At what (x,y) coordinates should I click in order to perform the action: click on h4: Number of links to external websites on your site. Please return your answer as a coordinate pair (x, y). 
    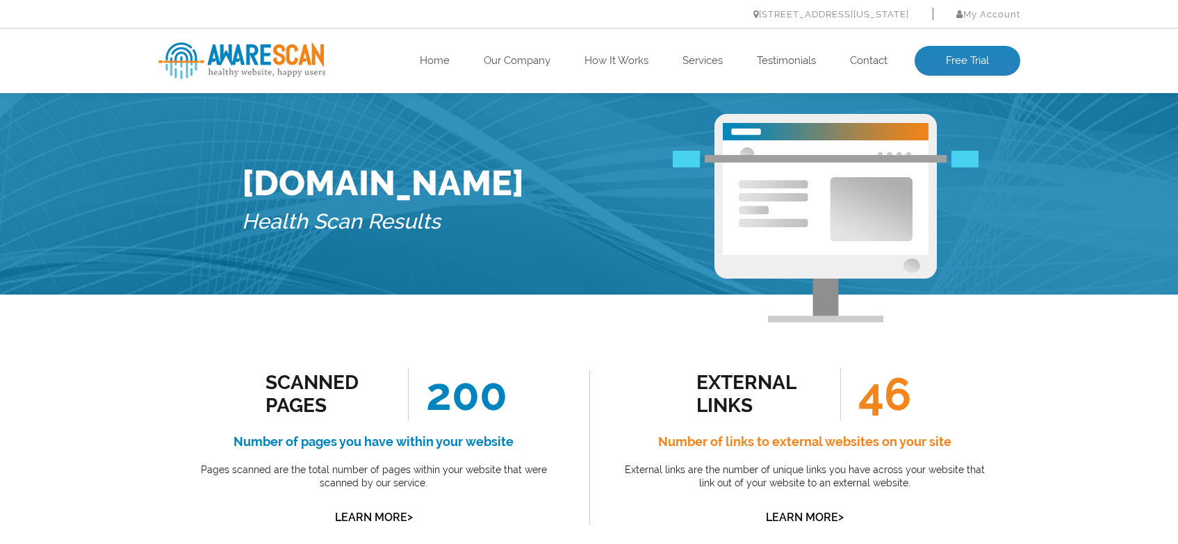
    Looking at the image, I should click on (805, 442).